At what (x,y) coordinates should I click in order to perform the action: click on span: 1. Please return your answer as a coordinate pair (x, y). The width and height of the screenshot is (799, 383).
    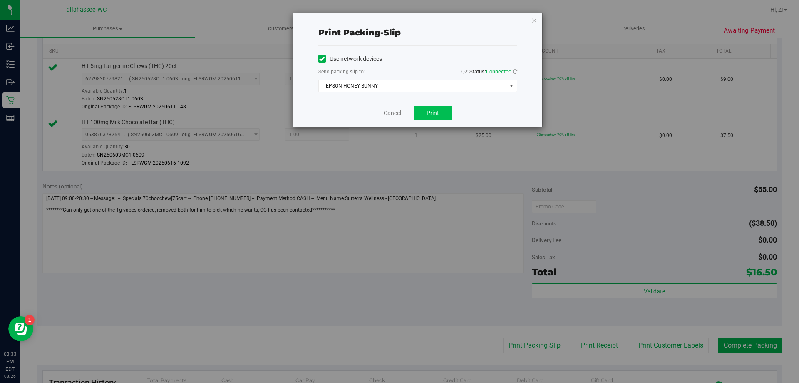
    Looking at the image, I should click on (5, 5).